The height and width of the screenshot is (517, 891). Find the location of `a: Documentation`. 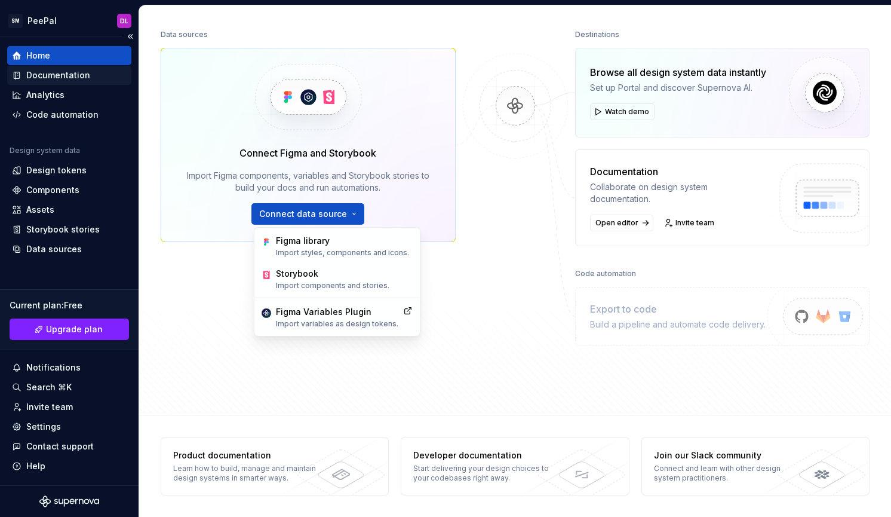

a: Documentation is located at coordinates (69, 75).